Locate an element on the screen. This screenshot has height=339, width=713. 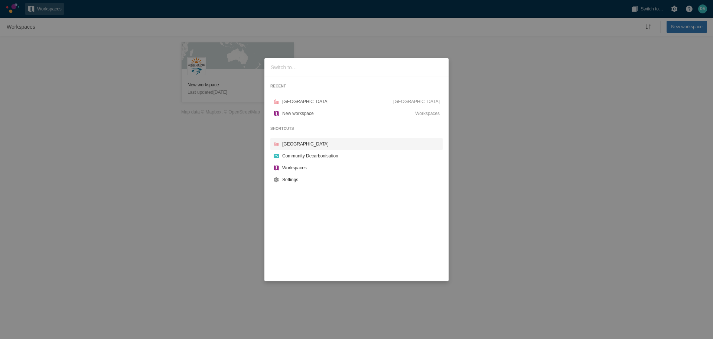
input: Switch to… is located at coordinates (357, 67).